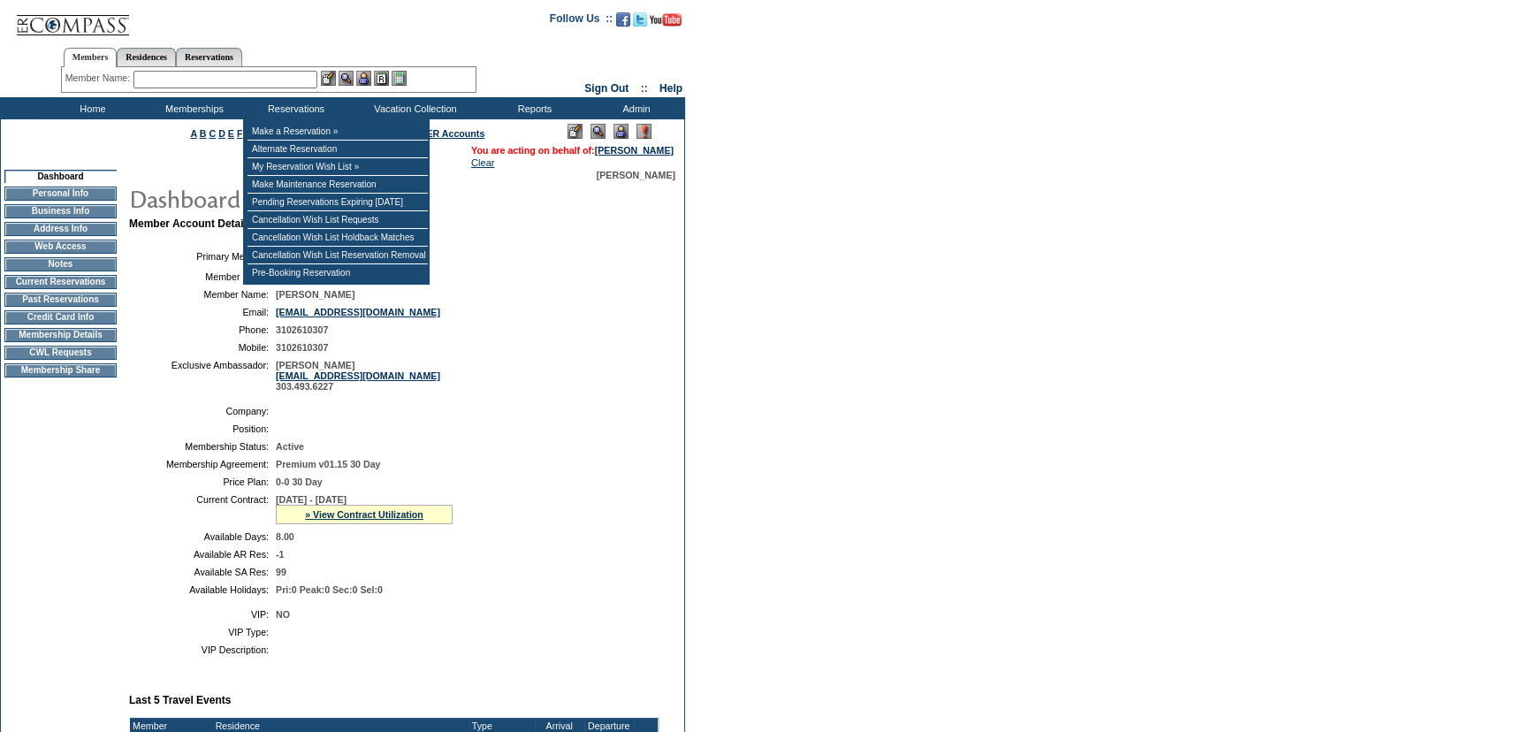 Image resolution: width=1531 pixels, height=732 pixels. What do you see at coordinates (202, 411) in the screenshot?
I see `td: Company:` at bounding box center [202, 411].